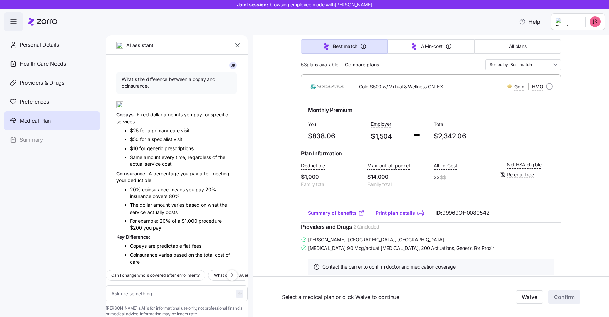 Image resolution: width=609 pixels, height=317 pixels. Describe the element at coordinates (131, 173) in the screenshot. I see `span: Coinsurance` at that location.